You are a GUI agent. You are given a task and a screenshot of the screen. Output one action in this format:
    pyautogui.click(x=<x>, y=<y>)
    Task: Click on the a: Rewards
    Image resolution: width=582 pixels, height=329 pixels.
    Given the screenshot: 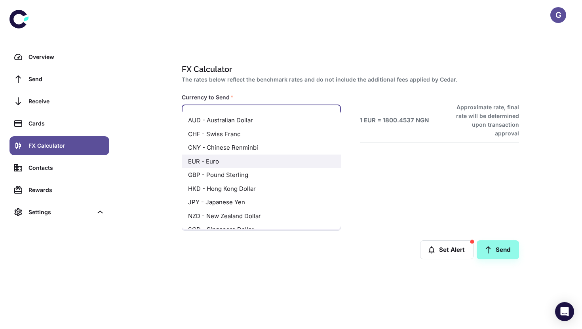 What is the action you would take?
    pyautogui.click(x=59, y=190)
    